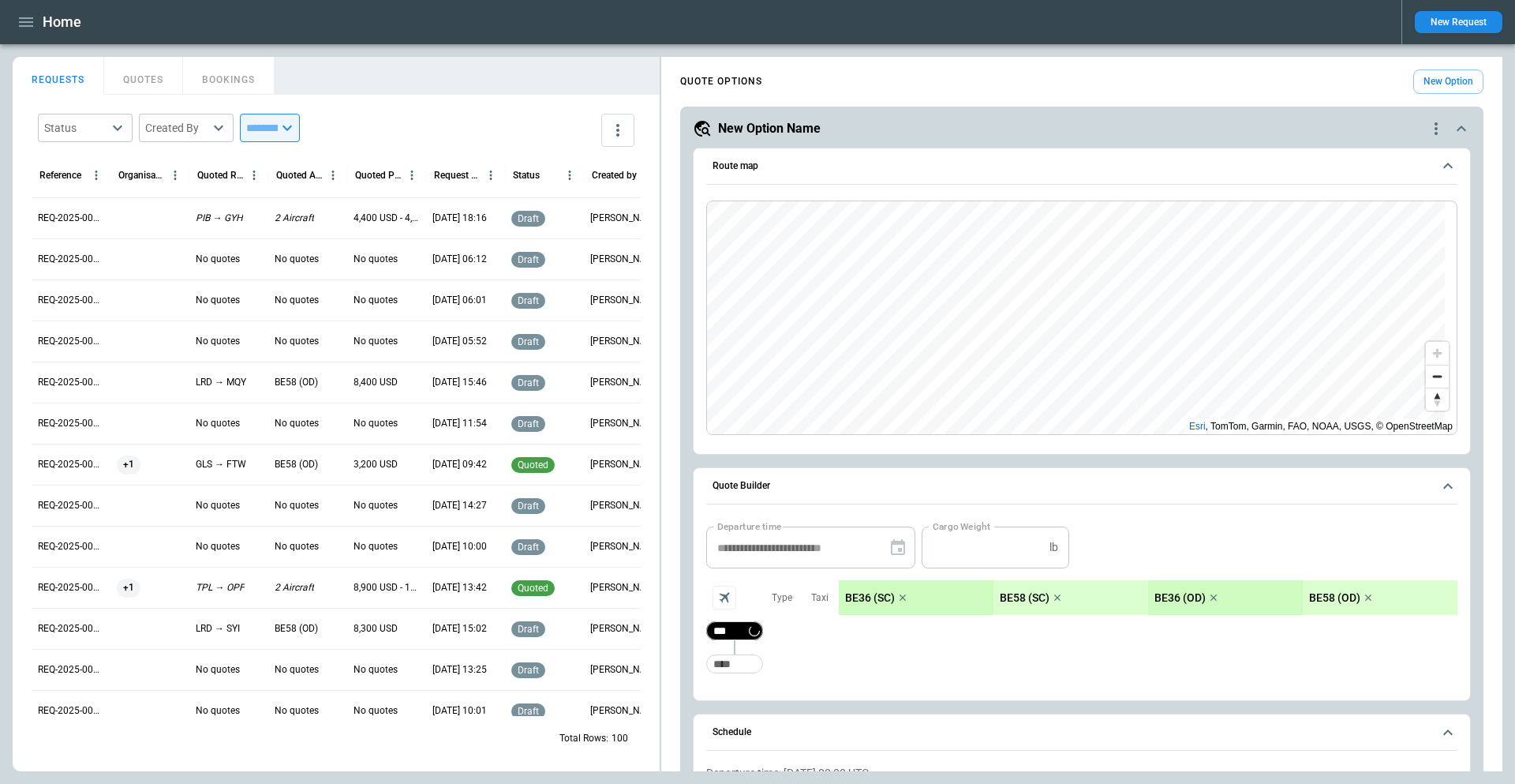 Image resolution: width=1515 pixels, height=784 pixels. What do you see at coordinates (1322, 426) in the screenshot?
I see `div: , TomTom, Garmin, FAO, NOAA, USGS, © OpenStreetMap` at bounding box center [1322, 426].